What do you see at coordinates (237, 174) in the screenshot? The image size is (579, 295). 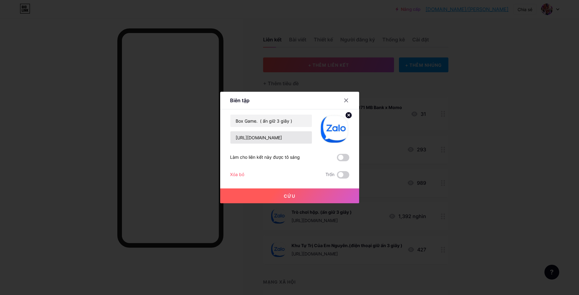 I see `font: Xóa bỏ` at bounding box center [237, 174].